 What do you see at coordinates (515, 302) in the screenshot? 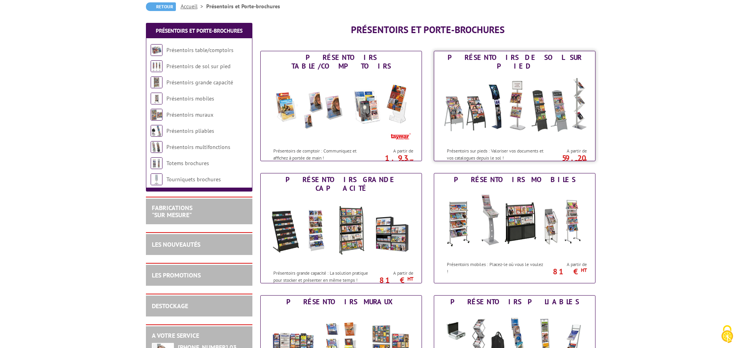
I see `div: Présentoirs pliables` at bounding box center [515, 302].